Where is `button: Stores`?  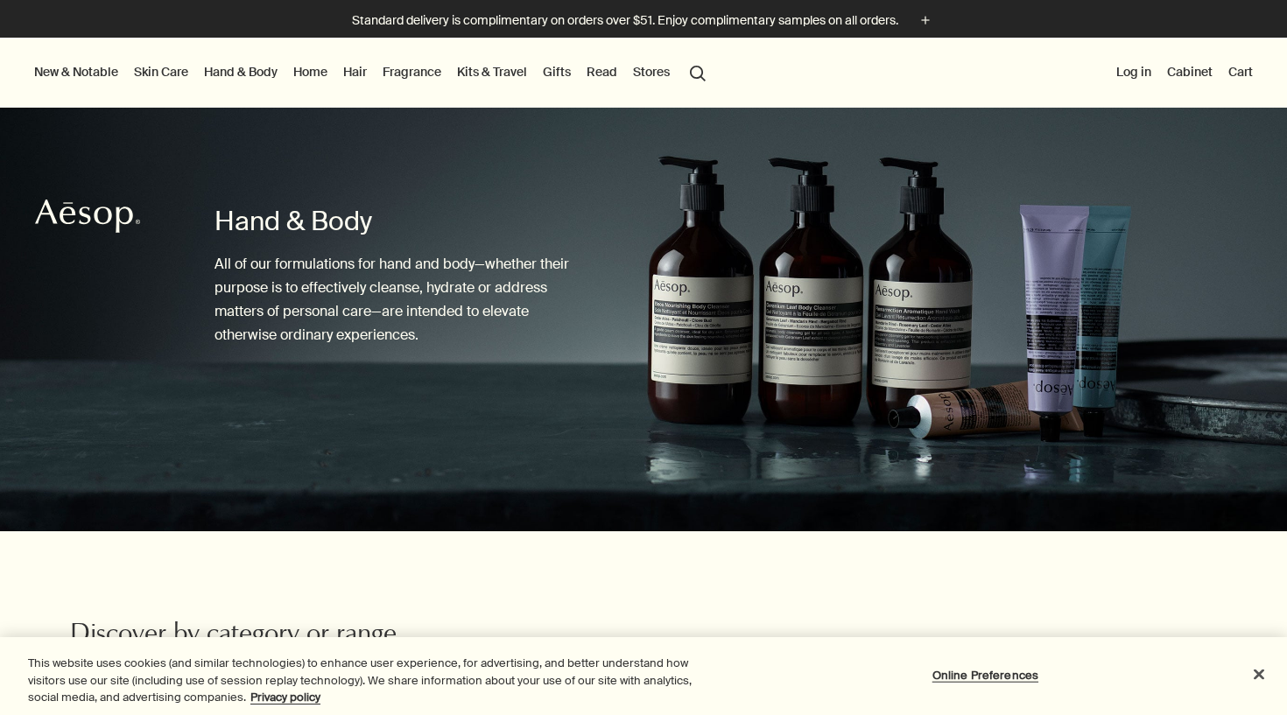
button: Stores is located at coordinates (652, 72).